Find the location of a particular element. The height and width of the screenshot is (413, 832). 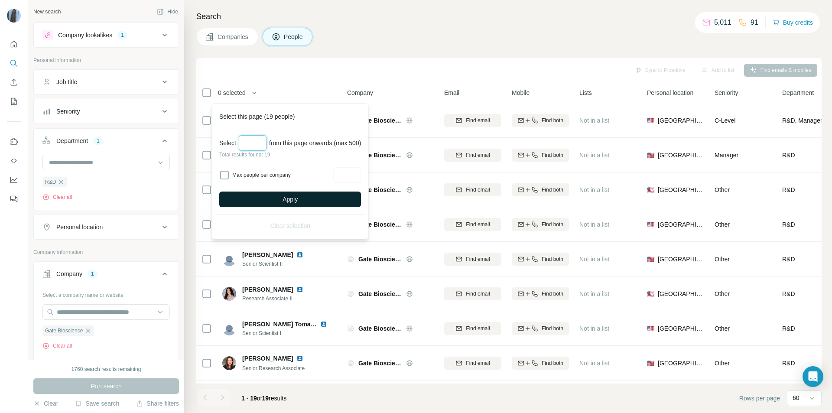

button: Save search is located at coordinates (97, 404).